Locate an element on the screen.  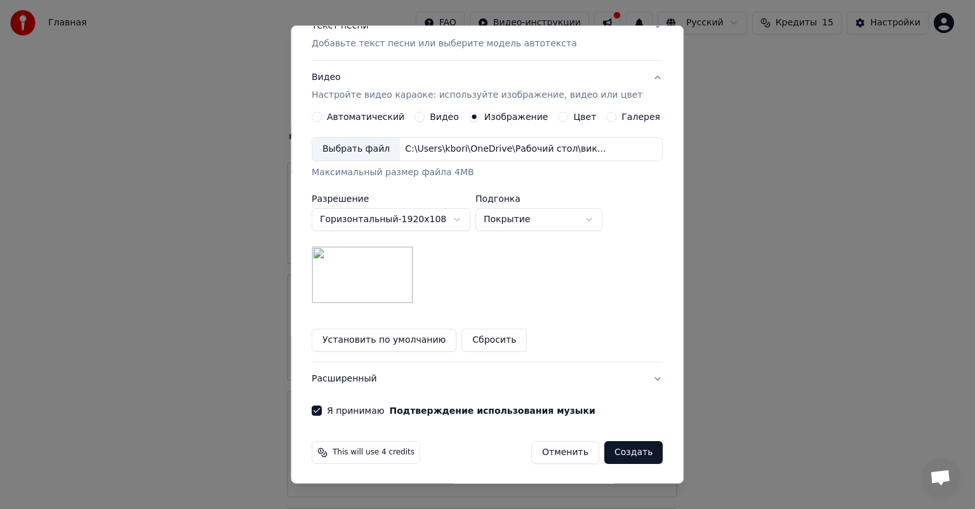
label: Изображение is located at coordinates (516, 117).